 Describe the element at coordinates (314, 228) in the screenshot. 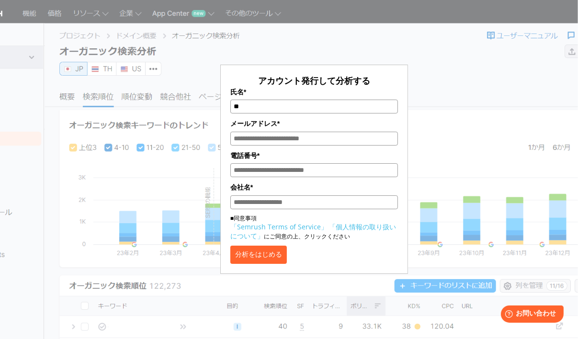

I see `p: ■同意事項 にご同意の上、クリックください` at that location.